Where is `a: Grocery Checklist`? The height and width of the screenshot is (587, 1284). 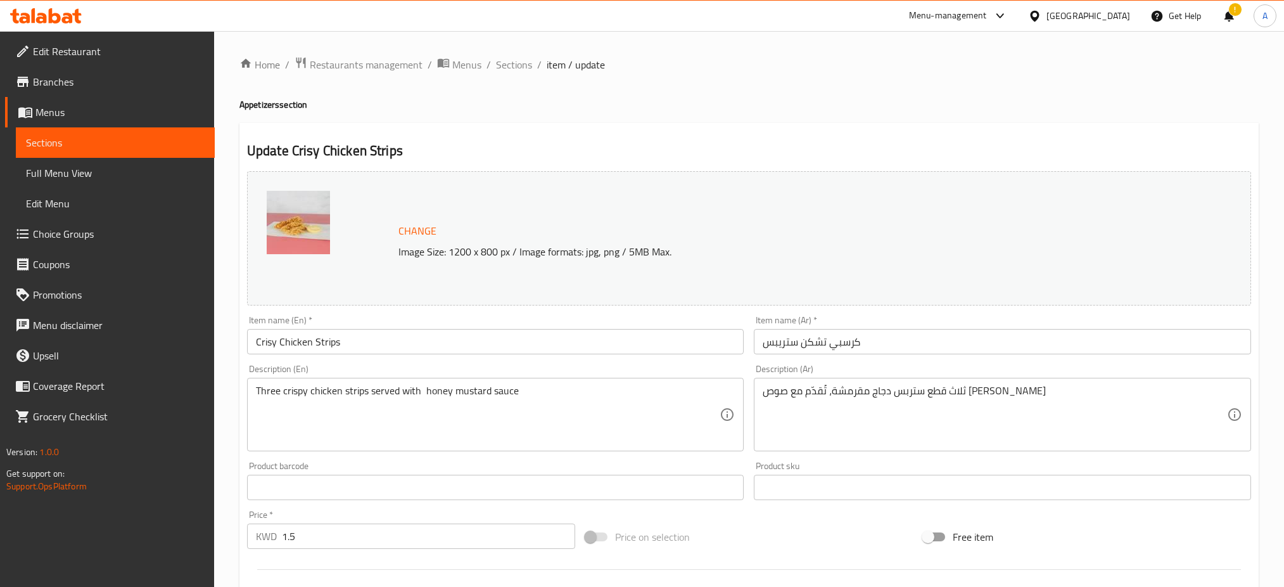
a: Grocery Checklist is located at coordinates (110, 416).